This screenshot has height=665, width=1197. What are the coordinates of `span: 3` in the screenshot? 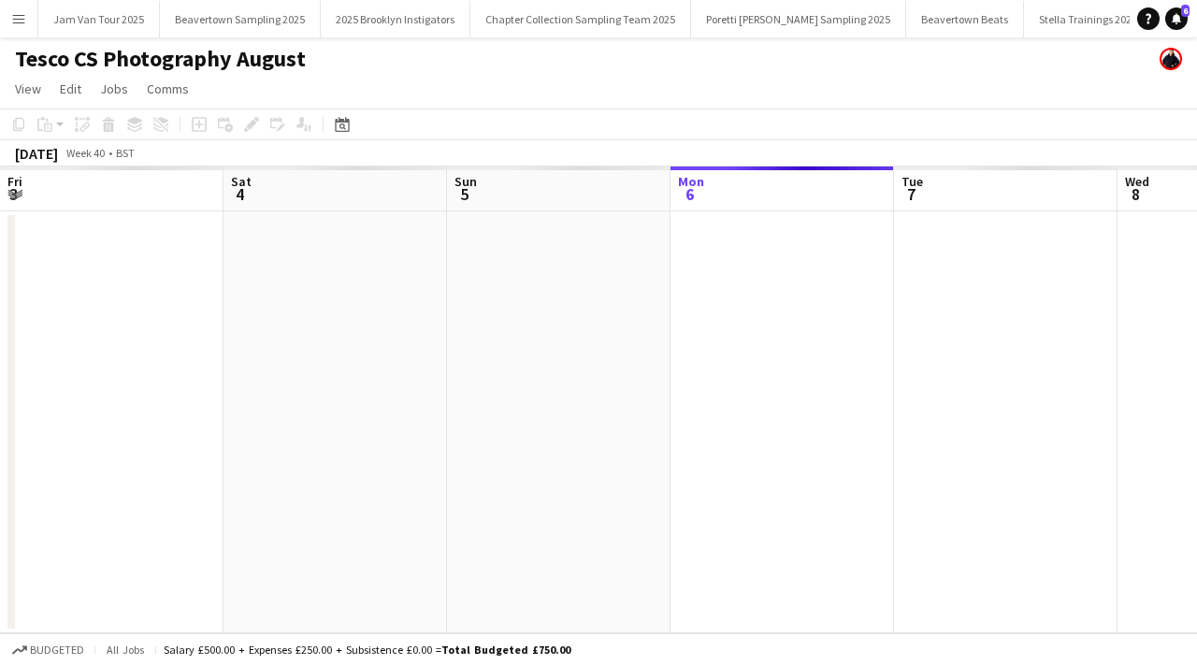 It's located at (13, 194).